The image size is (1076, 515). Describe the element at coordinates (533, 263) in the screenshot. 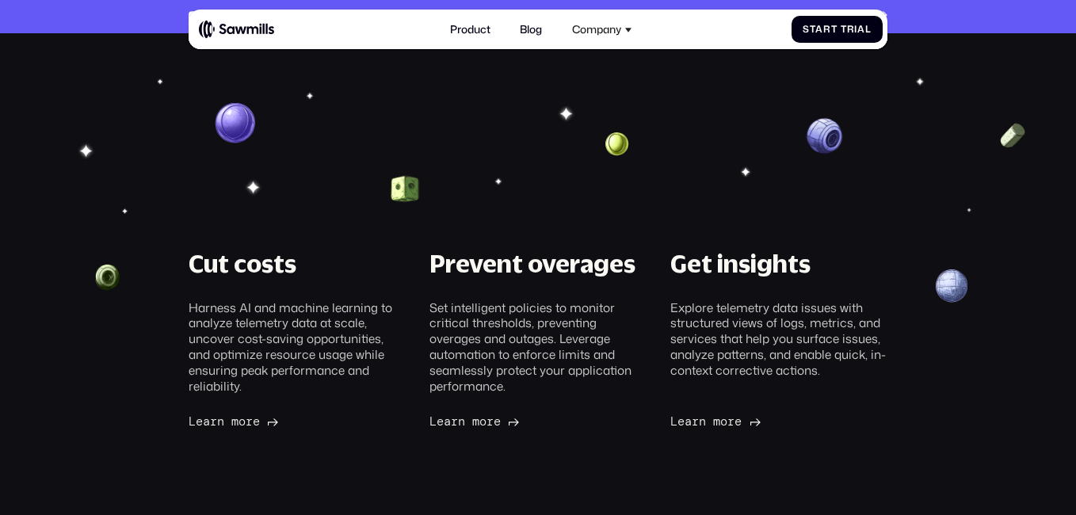

I see `div: Prevent overages` at that location.